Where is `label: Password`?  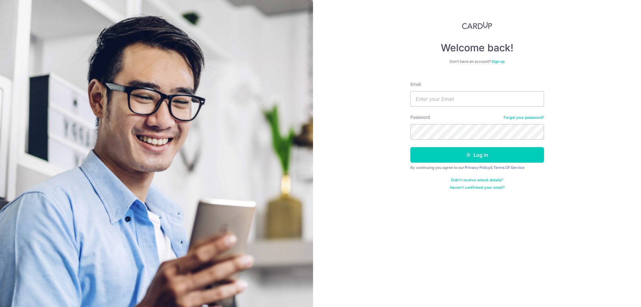
label: Password is located at coordinates (420, 117).